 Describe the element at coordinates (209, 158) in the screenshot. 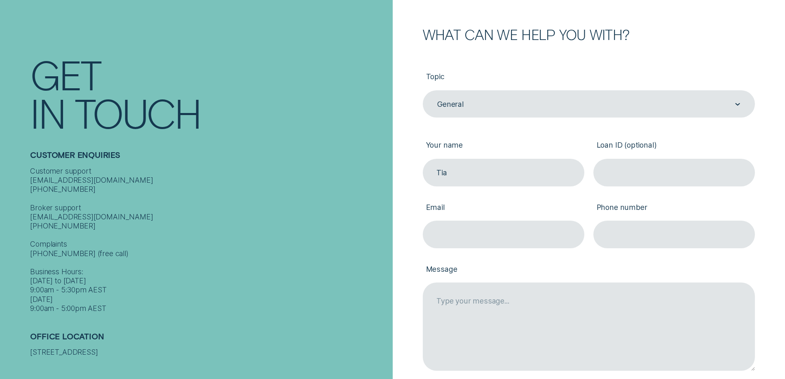

I see `h2: Customer Enquiries` at that location.